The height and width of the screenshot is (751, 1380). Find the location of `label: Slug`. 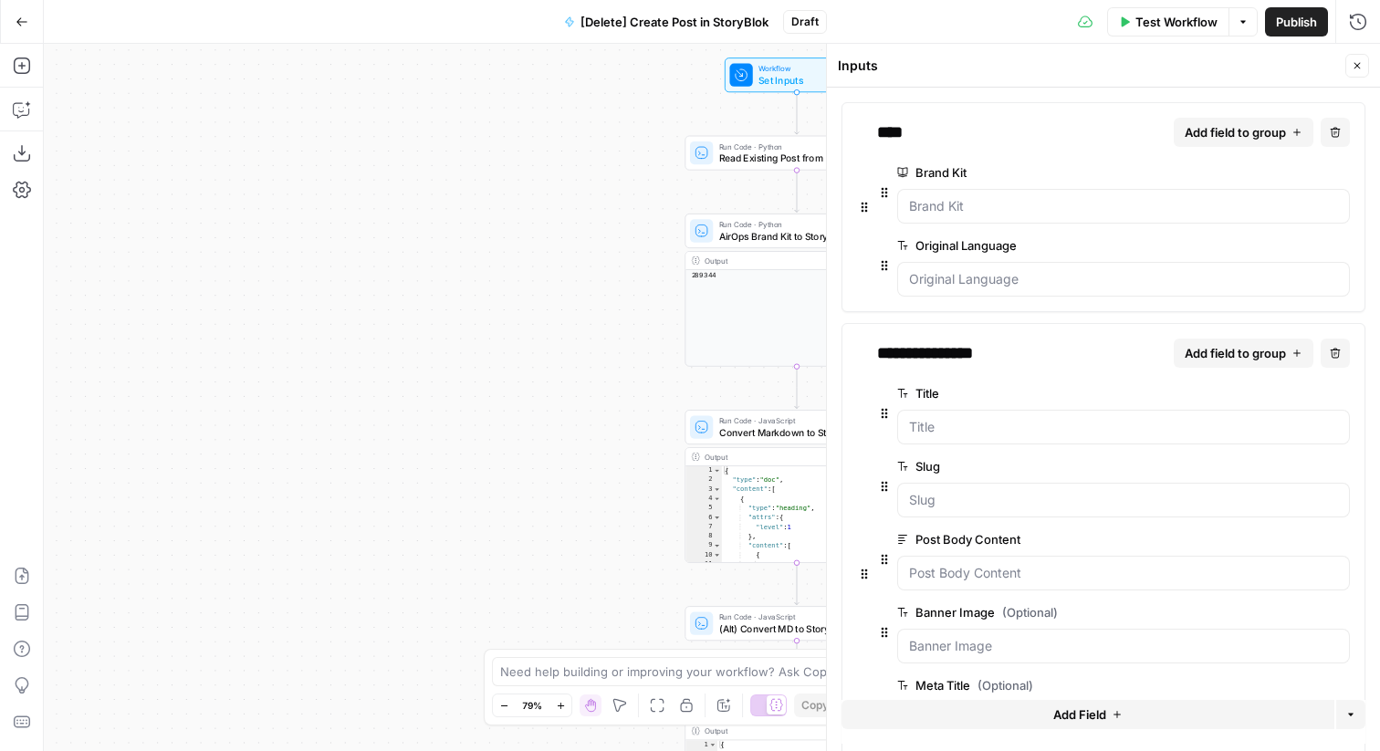

label: Slug is located at coordinates (1071, 466).